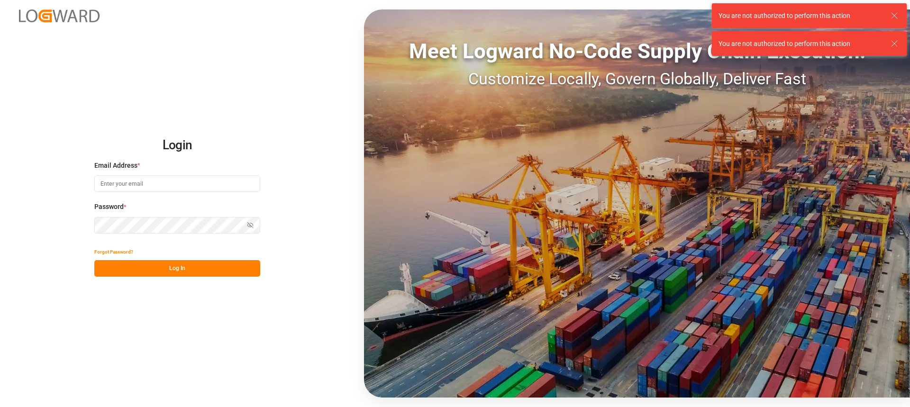 The height and width of the screenshot is (407, 910). Describe the element at coordinates (637, 51) in the screenshot. I see `div: Meet Logward No-Code Supply Chain Execution:` at that location.